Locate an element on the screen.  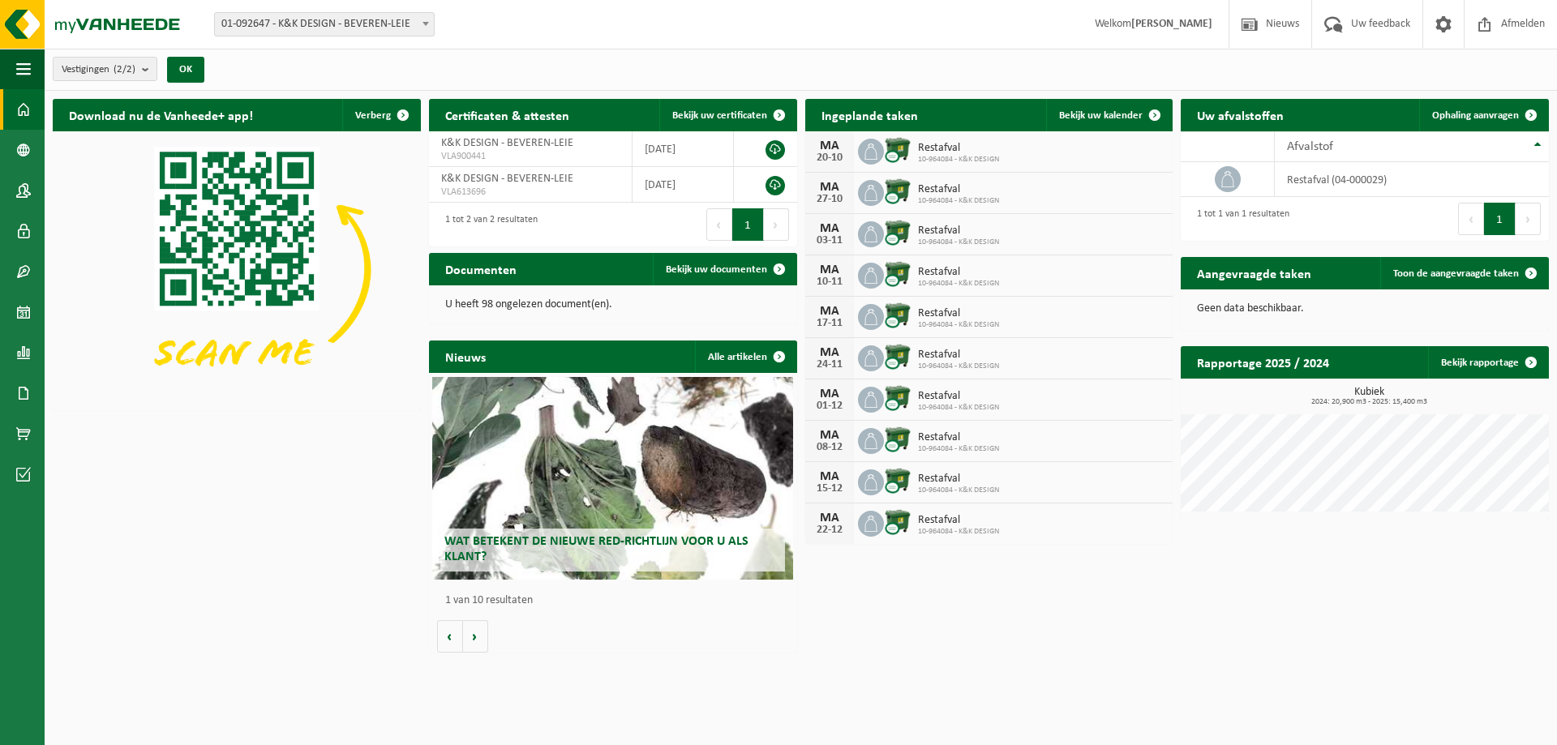
button: OK is located at coordinates (186, 70).